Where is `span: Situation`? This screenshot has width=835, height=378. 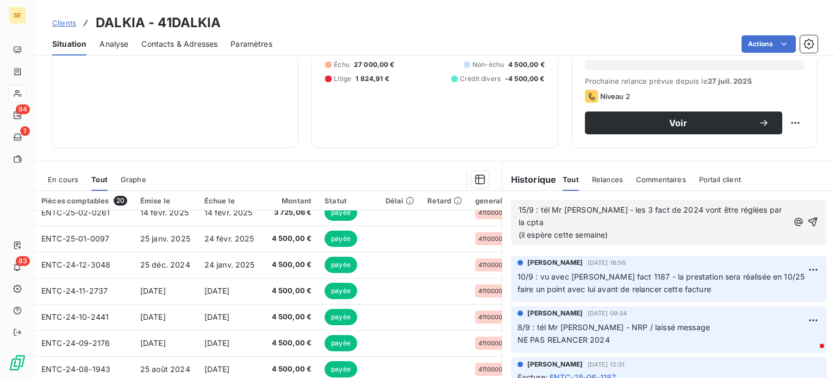
span: Situation is located at coordinates (69, 44).